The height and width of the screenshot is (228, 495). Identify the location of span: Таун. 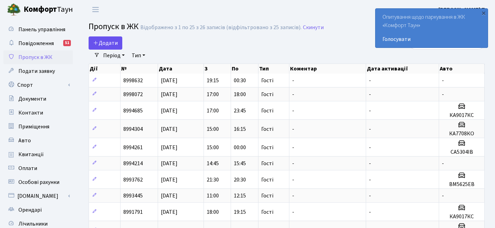
(48, 10).